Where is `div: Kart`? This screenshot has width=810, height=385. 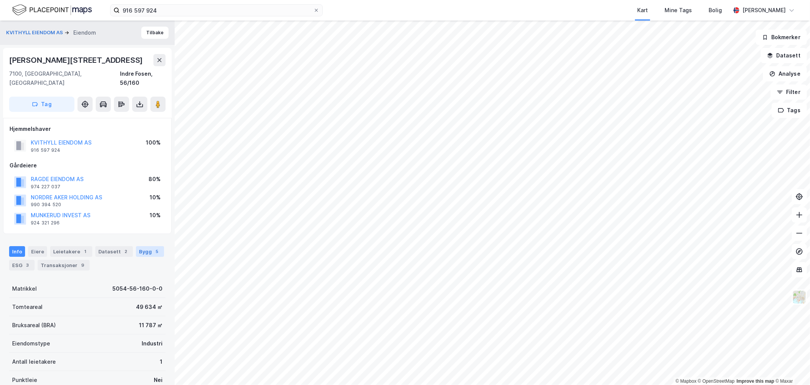 div: Kart is located at coordinates (643, 10).